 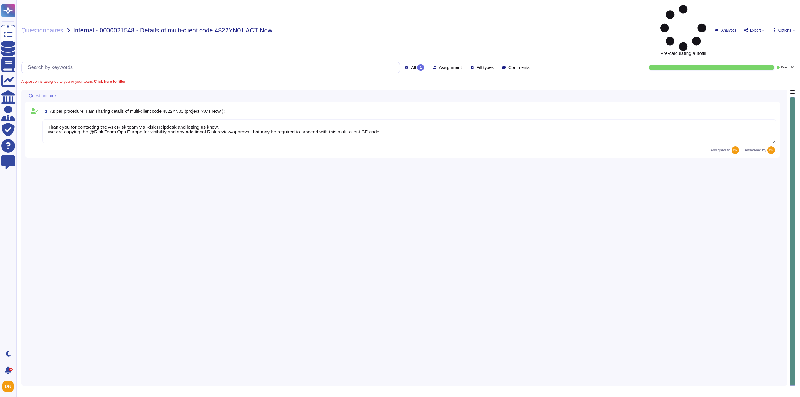 I want to click on span: Pre-calculating autofill, so click(x=683, y=30).